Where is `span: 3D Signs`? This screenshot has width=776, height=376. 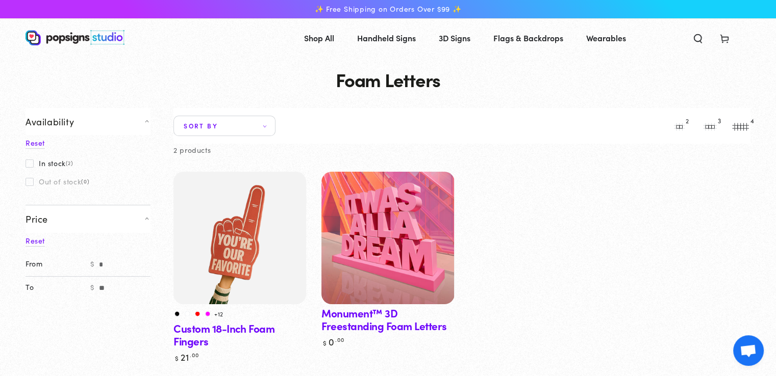
span: 3D Signs is located at coordinates (454, 38).